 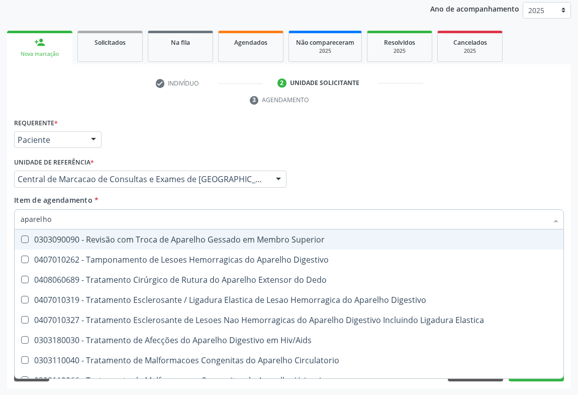 I want to click on div: 0407010262 - Tamponamento de Lesoes Hemorragicas do Aparelho Digestivo, so click(x=289, y=260).